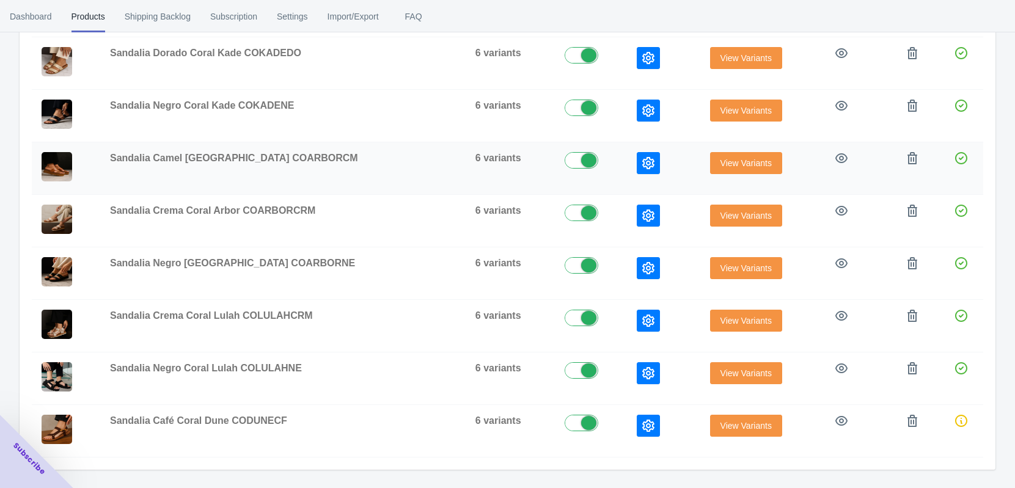  What do you see at coordinates (233, 16) in the screenshot?
I see `span: Subscription` at bounding box center [233, 16].